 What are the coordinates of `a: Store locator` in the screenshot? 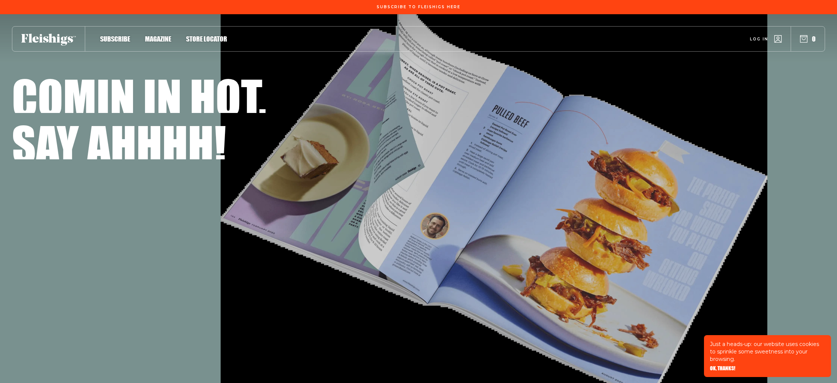 It's located at (207, 38).